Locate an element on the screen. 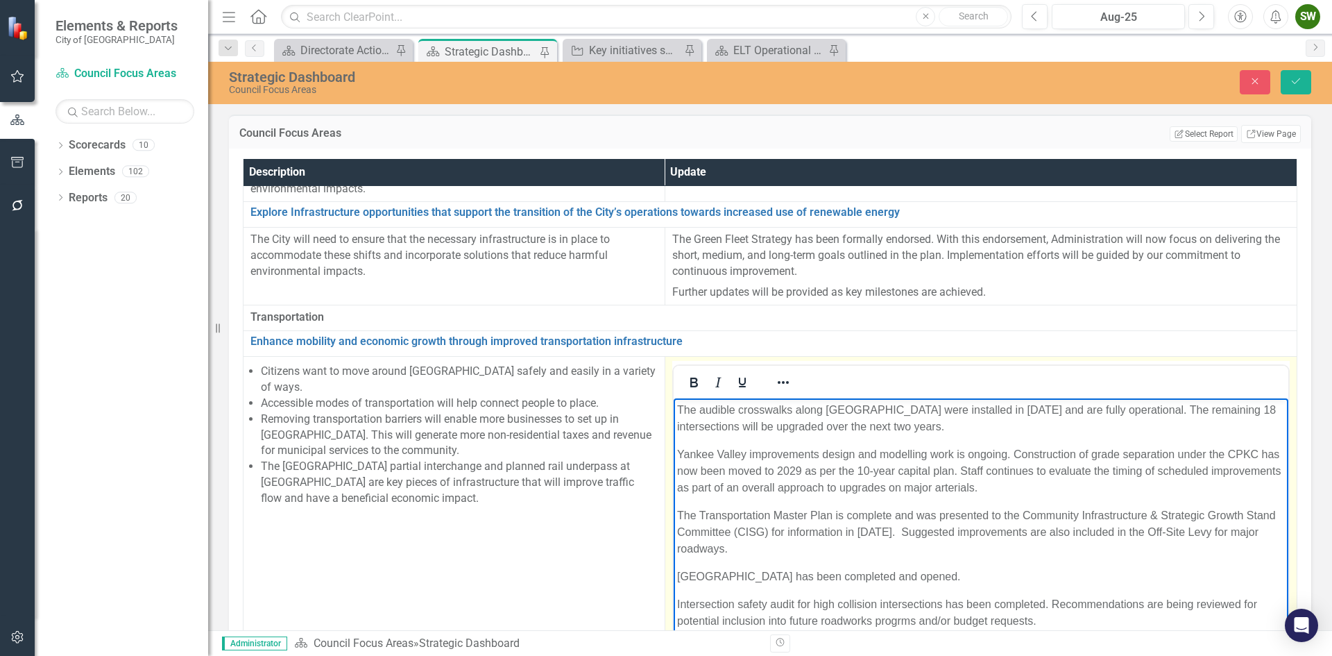 This screenshot has width=1332, height=656. div: Open Intercom Messenger is located at coordinates (1301, 625).